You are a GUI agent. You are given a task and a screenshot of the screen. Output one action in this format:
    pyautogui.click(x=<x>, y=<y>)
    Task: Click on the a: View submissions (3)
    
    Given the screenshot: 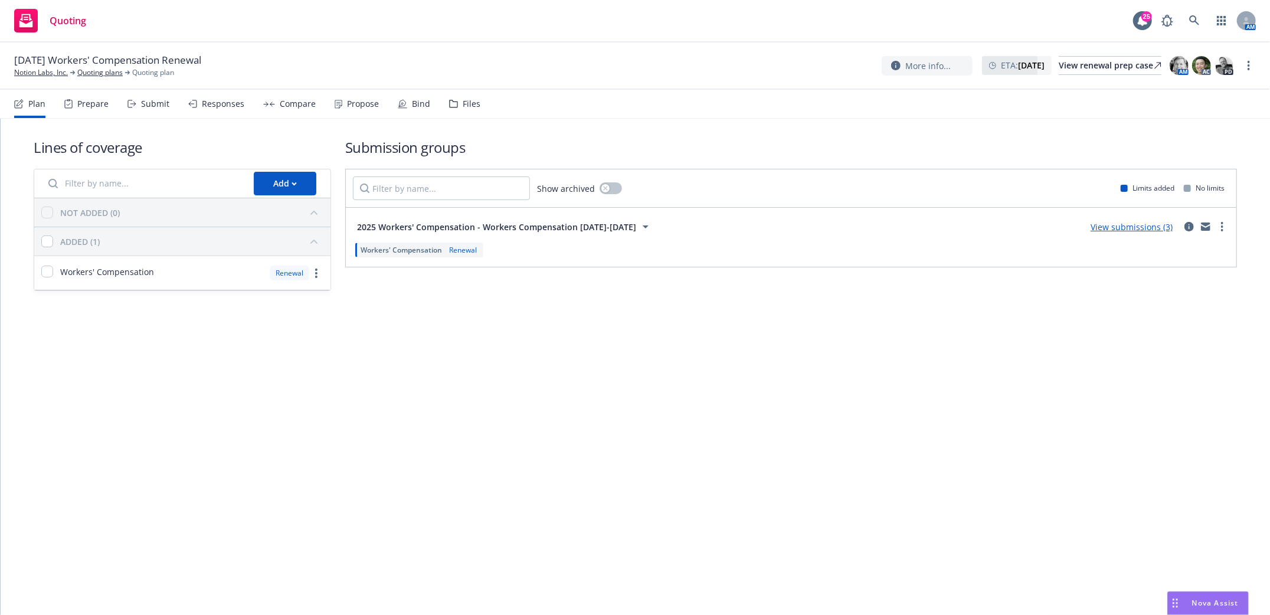 What is the action you would take?
    pyautogui.click(x=1131, y=227)
    